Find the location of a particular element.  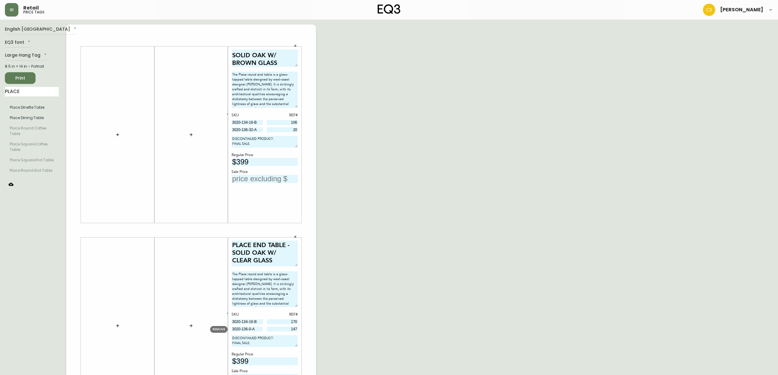

img: 996bfd46d64b78802a67b62ffe4c27a2 is located at coordinates (709, 10).